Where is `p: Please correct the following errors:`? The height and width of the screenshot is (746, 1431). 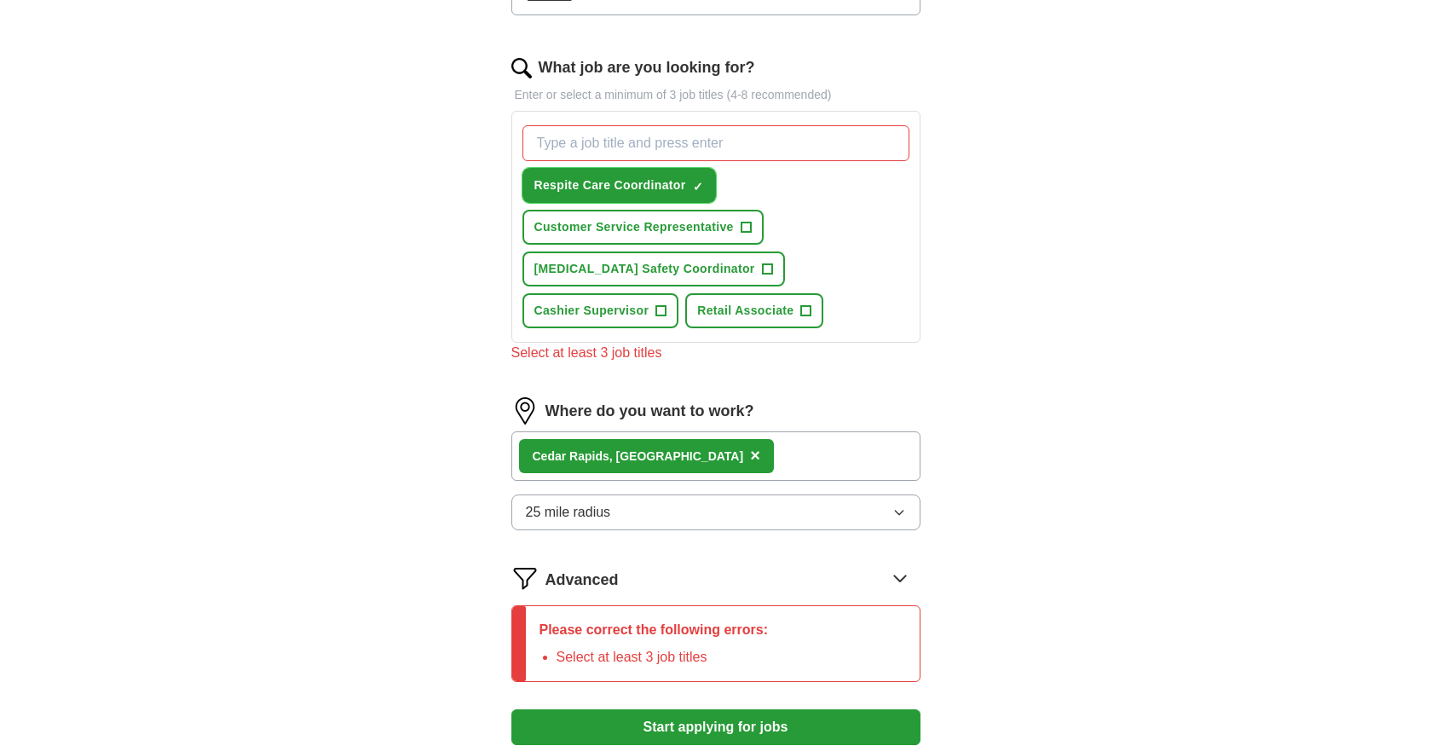 p: Please correct the following errors: is located at coordinates (654, 630).